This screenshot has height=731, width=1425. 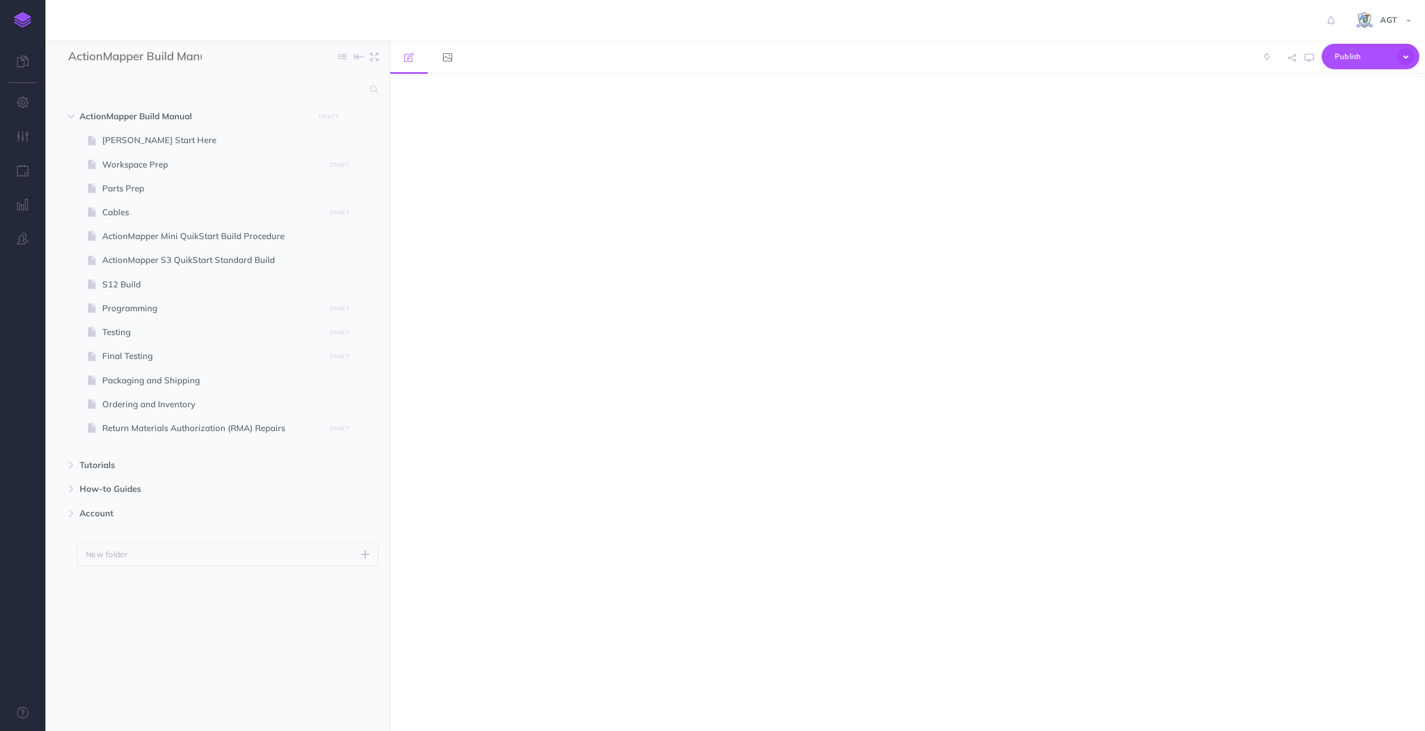 What do you see at coordinates (1365, 20) in the screenshot?
I see `img: iCxL6hB4gPtK36lnwjqkK90dLekSAv8p9JC67nPZ.png` at bounding box center [1365, 20].